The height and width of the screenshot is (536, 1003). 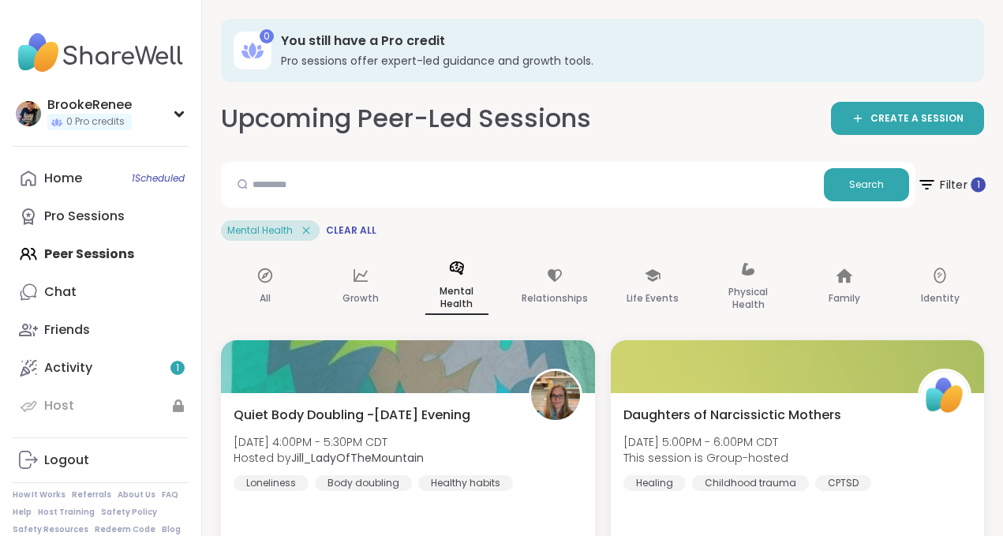 What do you see at coordinates (137, 495) in the screenshot?
I see `a: About Us` at bounding box center [137, 495].